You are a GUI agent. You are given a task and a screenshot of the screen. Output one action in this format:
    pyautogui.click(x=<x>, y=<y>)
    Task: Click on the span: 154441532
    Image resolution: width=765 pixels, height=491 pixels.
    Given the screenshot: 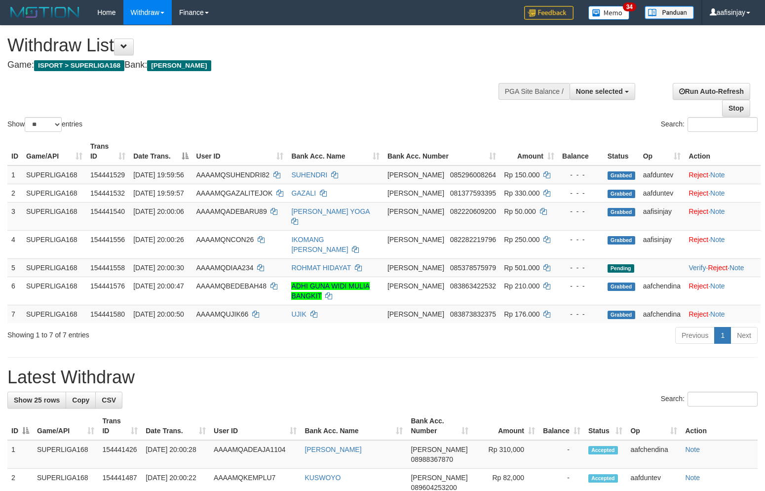 What is the action you would take?
    pyautogui.click(x=108, y=193)
    